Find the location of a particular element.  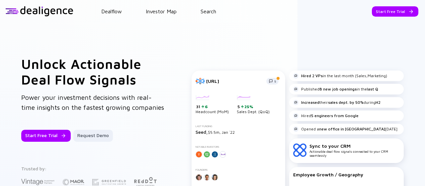

div: 31 is located at coordinates (213, 107).